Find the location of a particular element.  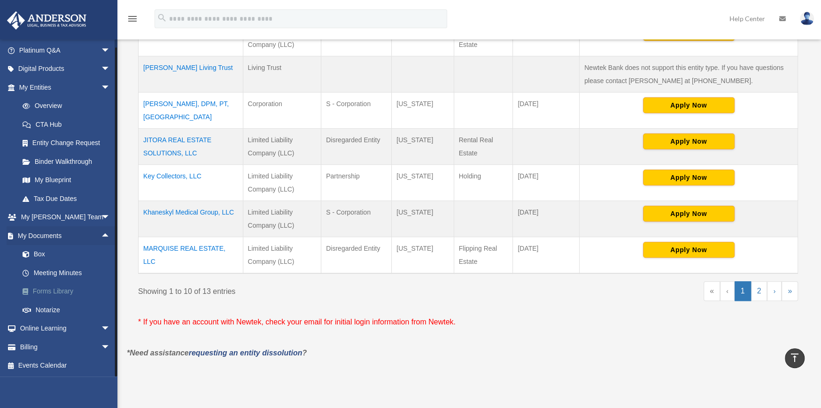

td: Partnership is located at coordinates (356, 182).